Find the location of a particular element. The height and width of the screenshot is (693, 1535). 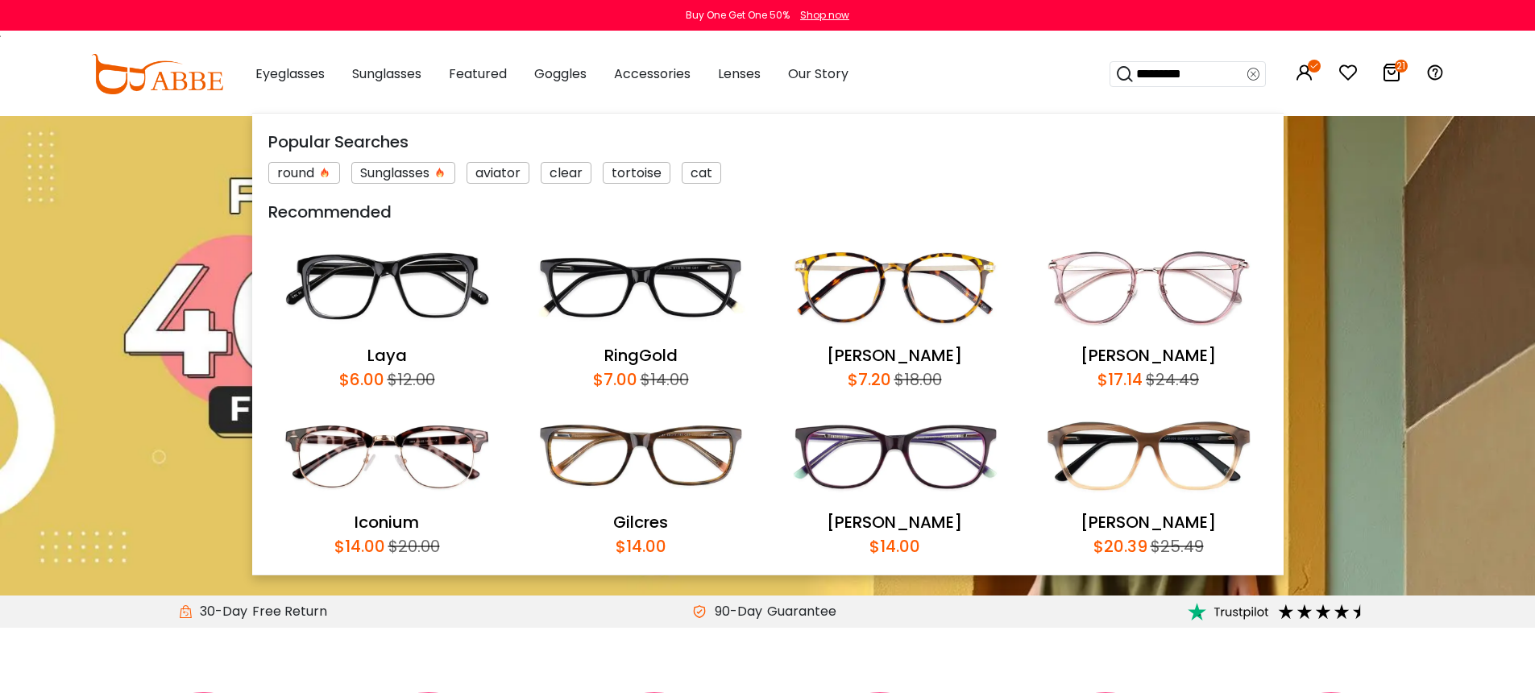

div: Free Return is located at coordinates (289, 611).